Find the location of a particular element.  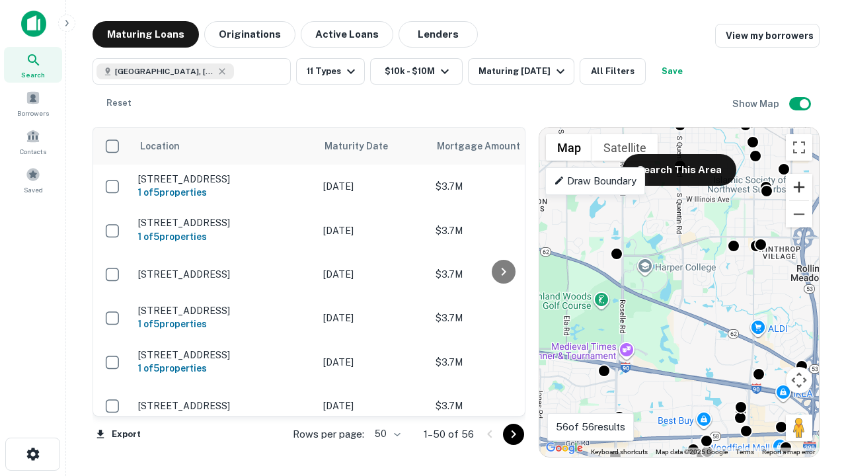

button: Map camera controls is located at coordinates (799, 380).